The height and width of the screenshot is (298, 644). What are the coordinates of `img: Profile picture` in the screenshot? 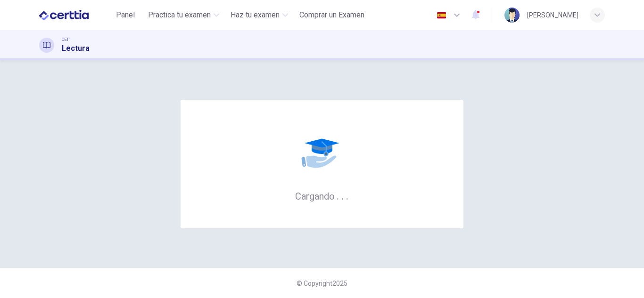 It's located at (512, 15).